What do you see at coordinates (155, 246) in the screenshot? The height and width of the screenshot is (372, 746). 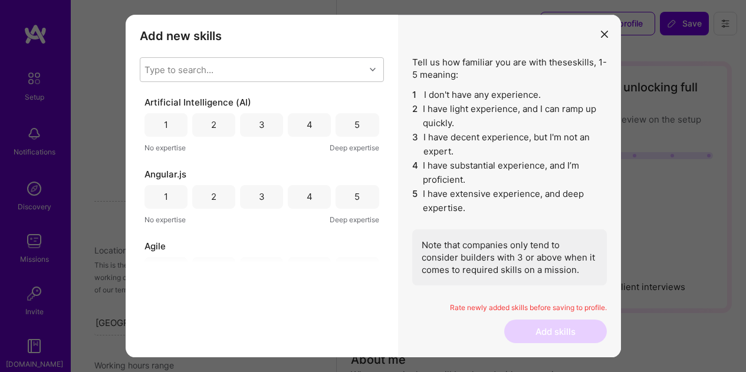 I see `span: Agile` at bounding box center [155, 246].